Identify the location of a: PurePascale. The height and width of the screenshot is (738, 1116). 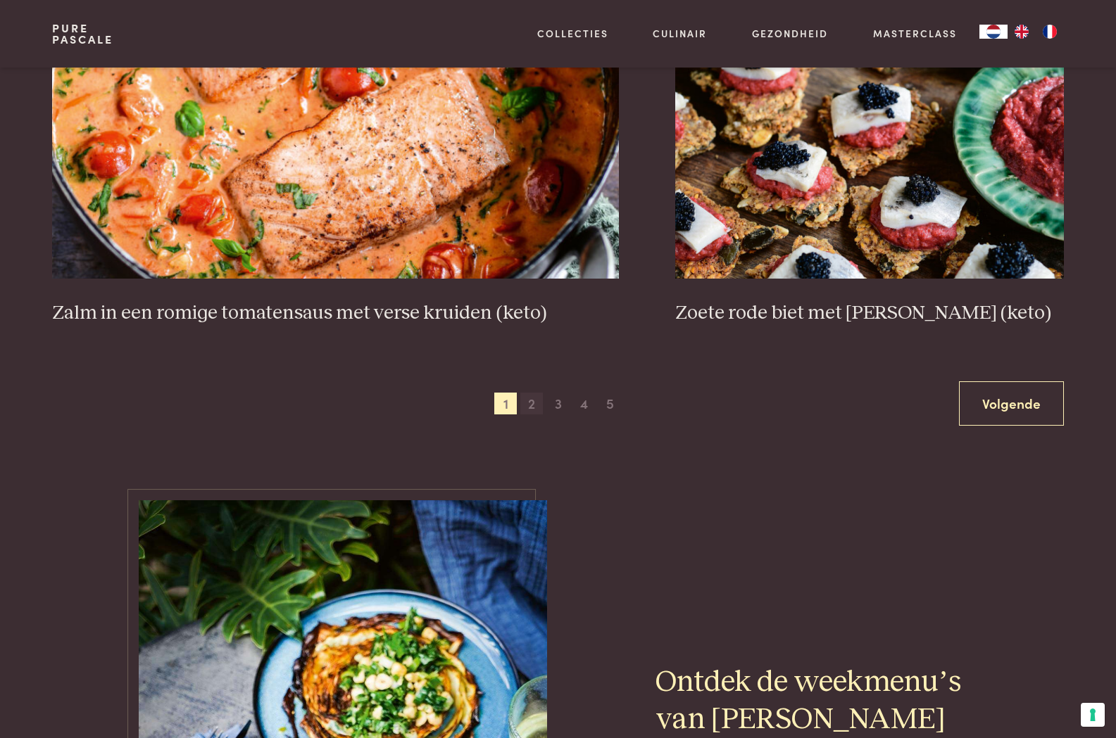
(82, 34).